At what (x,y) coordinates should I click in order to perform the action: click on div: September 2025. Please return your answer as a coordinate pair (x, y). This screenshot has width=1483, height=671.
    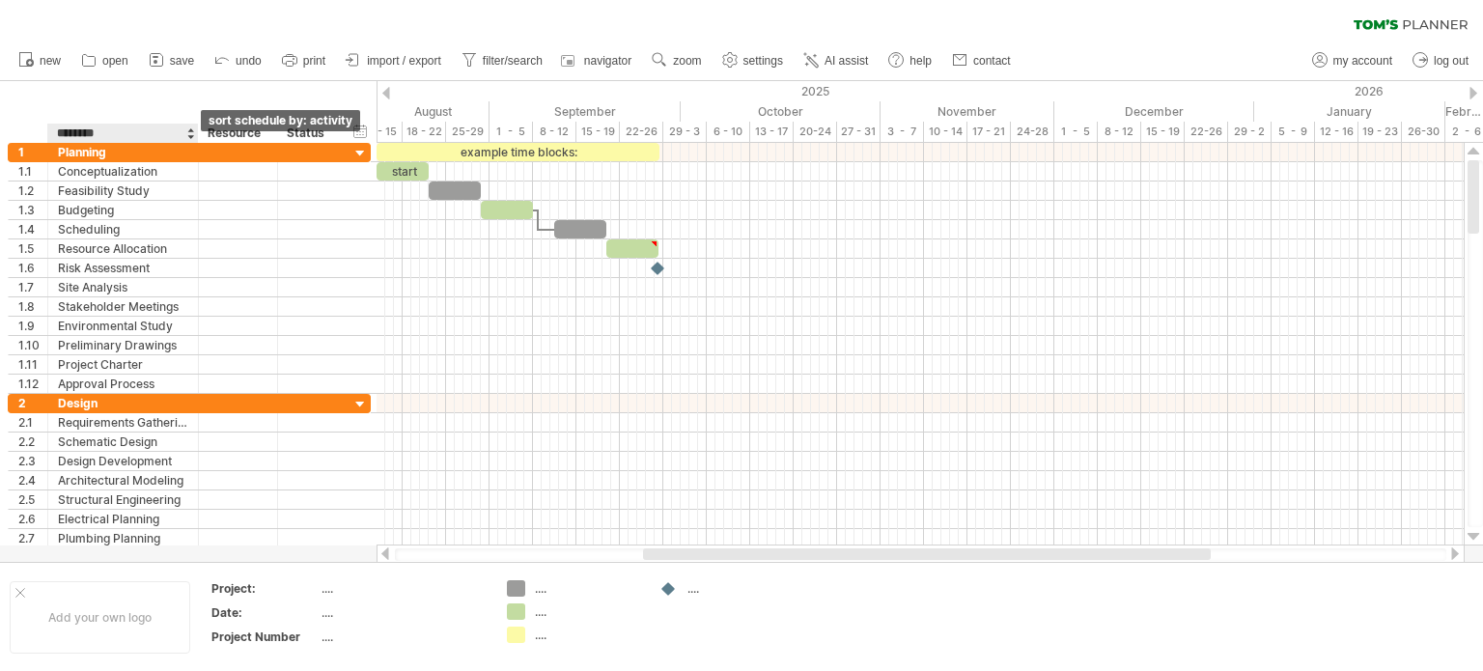
    Looking at the image, I should click on (585, 111).